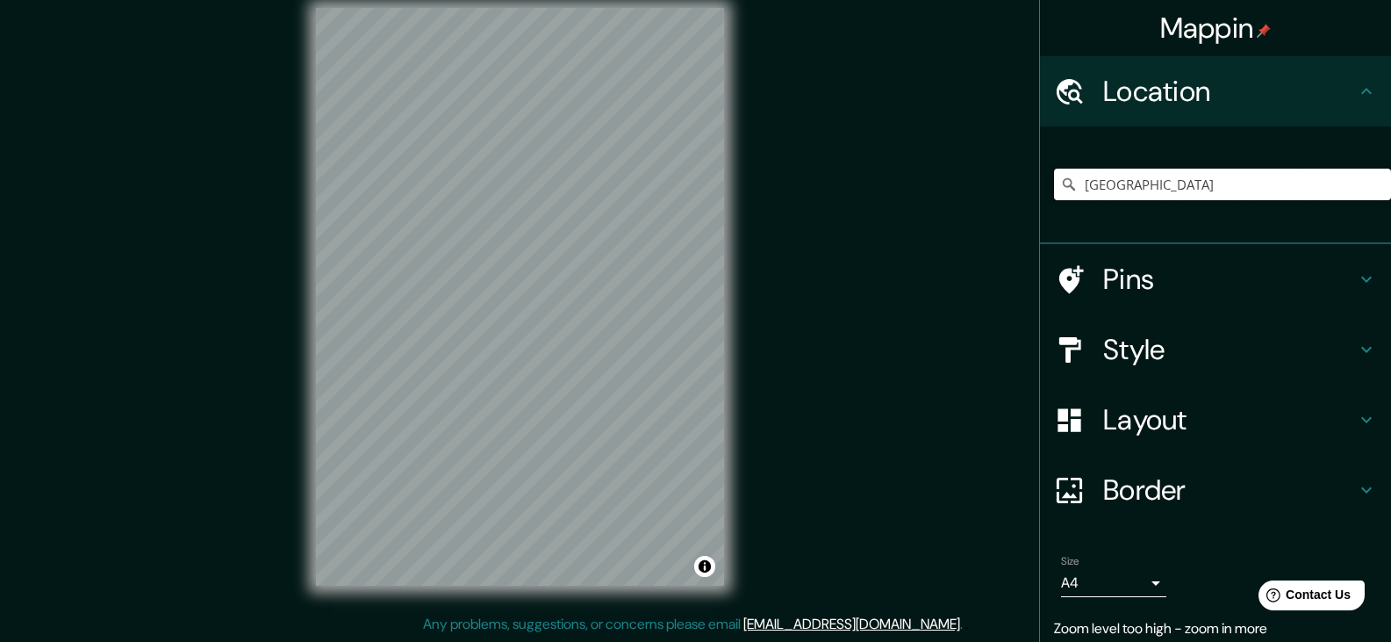  I want to click on label: Size, so click(1070, 561).